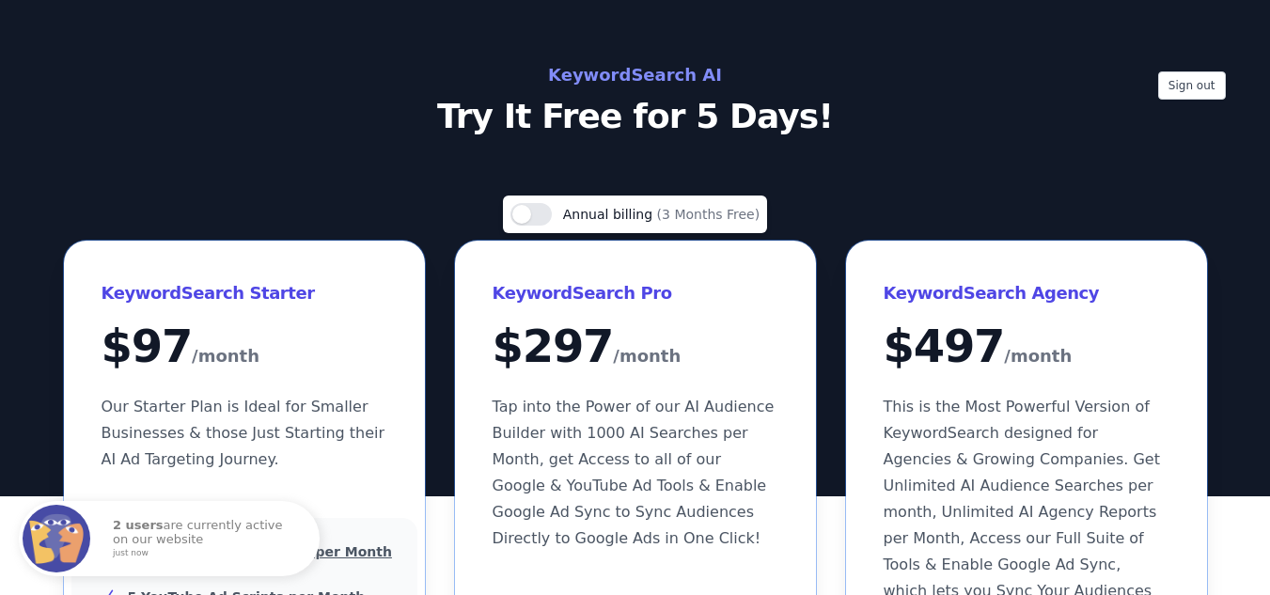 The width and height of the screenshot is (1270, 595). What do you see at coordinates (610, 214) in the screenshot?
I see `span: Annual billing` at bounding box center [610, 214].